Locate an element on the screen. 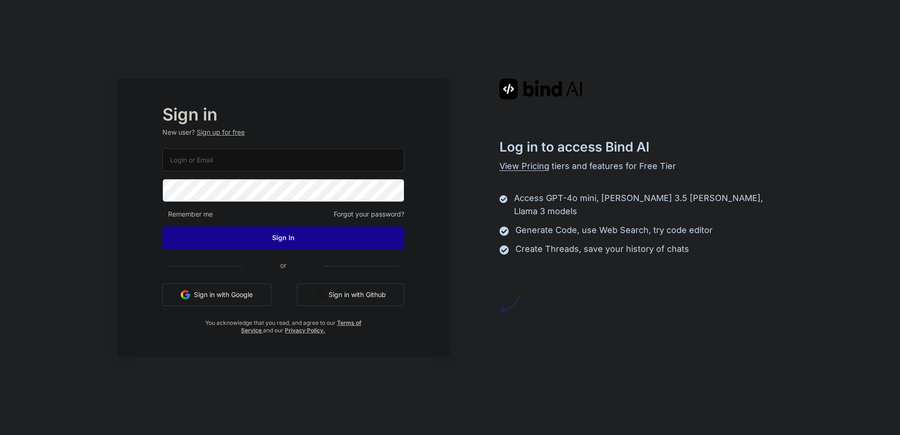  img: arrow is located at coordinates (510, 304).